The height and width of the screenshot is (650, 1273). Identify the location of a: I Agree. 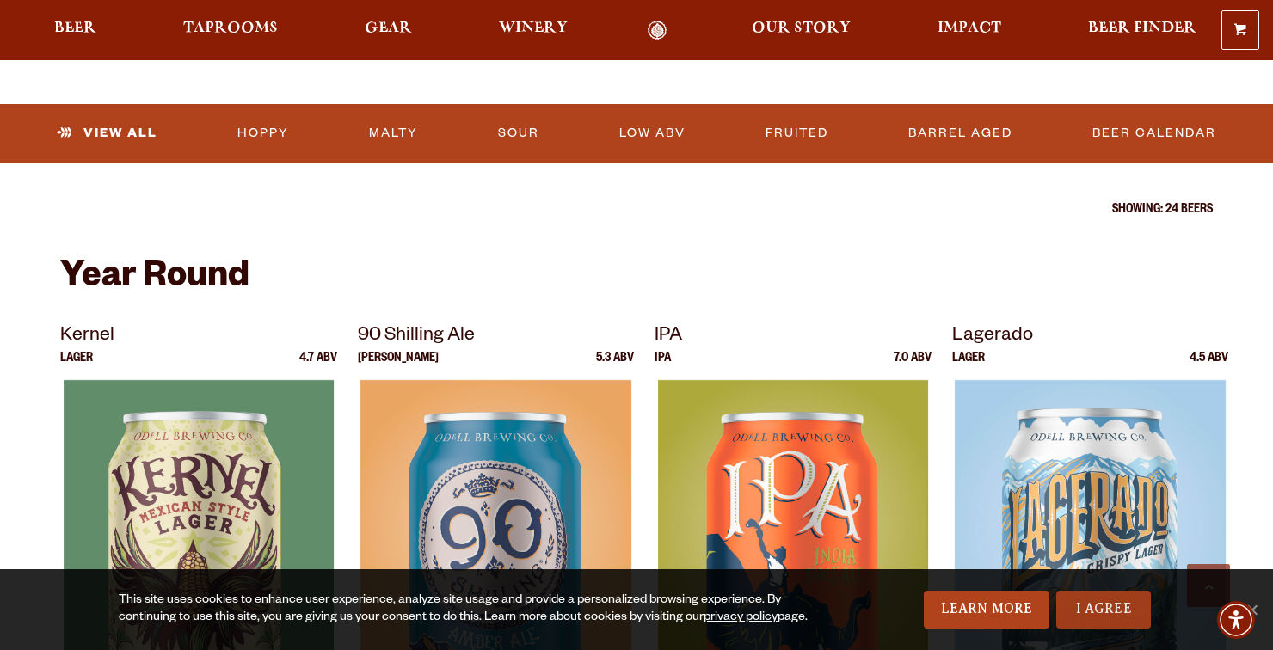
(1104, 610).